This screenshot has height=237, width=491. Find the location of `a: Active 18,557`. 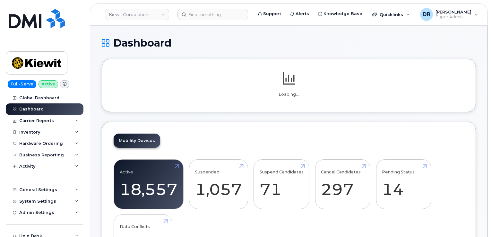

a: Active 18,557 is located at coordinates (149, 184).